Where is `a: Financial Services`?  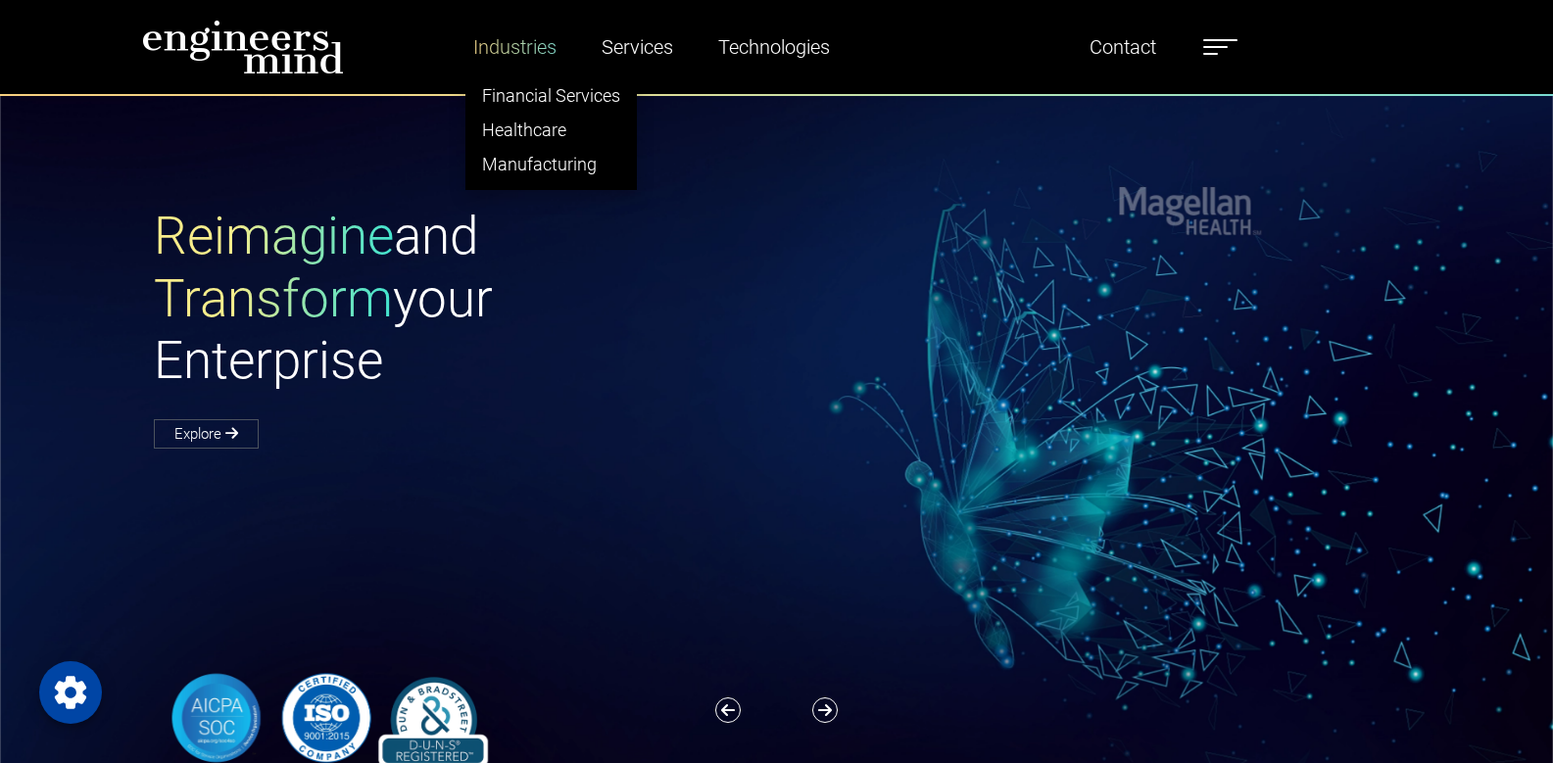
a: Financial Services is located at coordinates (551, 95).